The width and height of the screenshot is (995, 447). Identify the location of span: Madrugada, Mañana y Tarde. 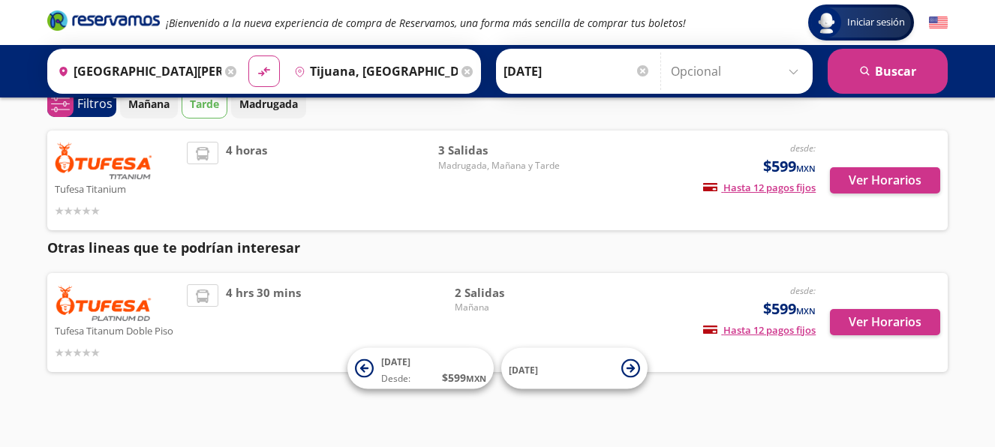
(499, 166).